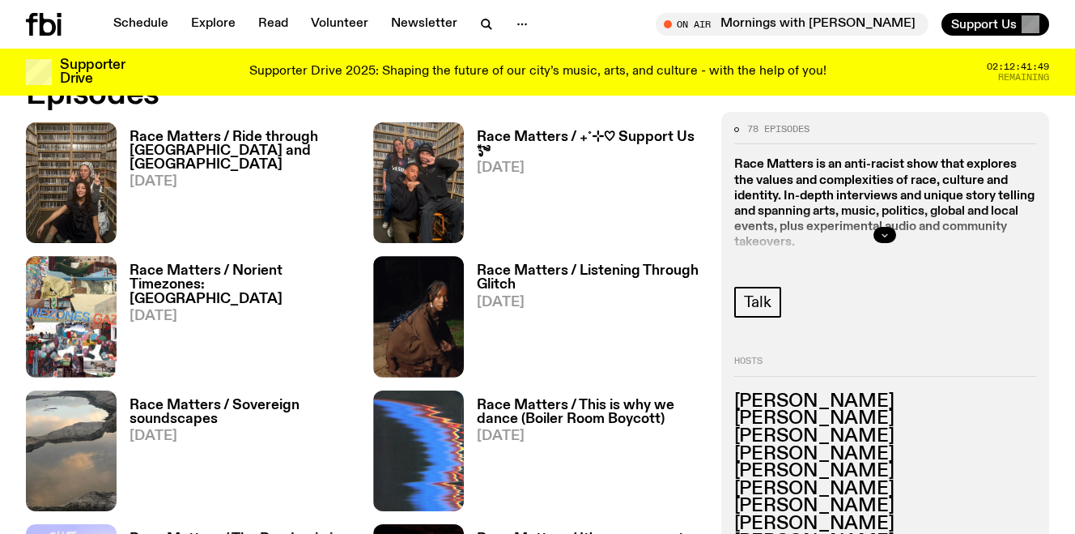 This screenshot has width=1075, height=534. I want to click on span: Remaining, so click(1024, 77).